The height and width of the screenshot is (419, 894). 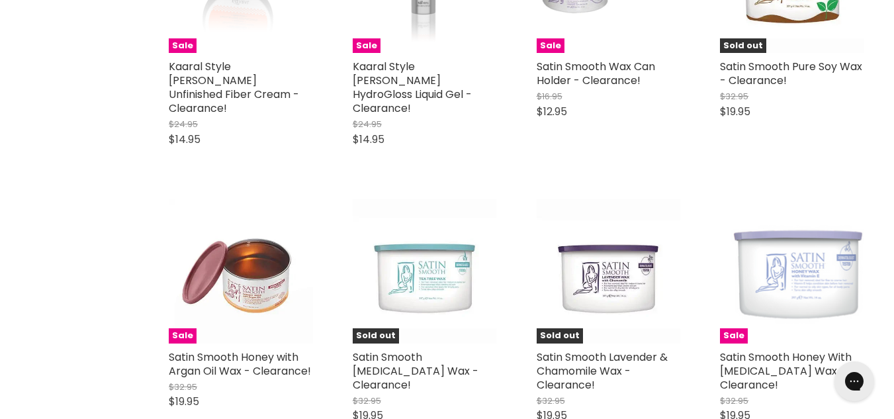 I want to click on img: Satin Smooth Honey with Argan Oil Wax - Clearance!, so click(x=241, y=271).